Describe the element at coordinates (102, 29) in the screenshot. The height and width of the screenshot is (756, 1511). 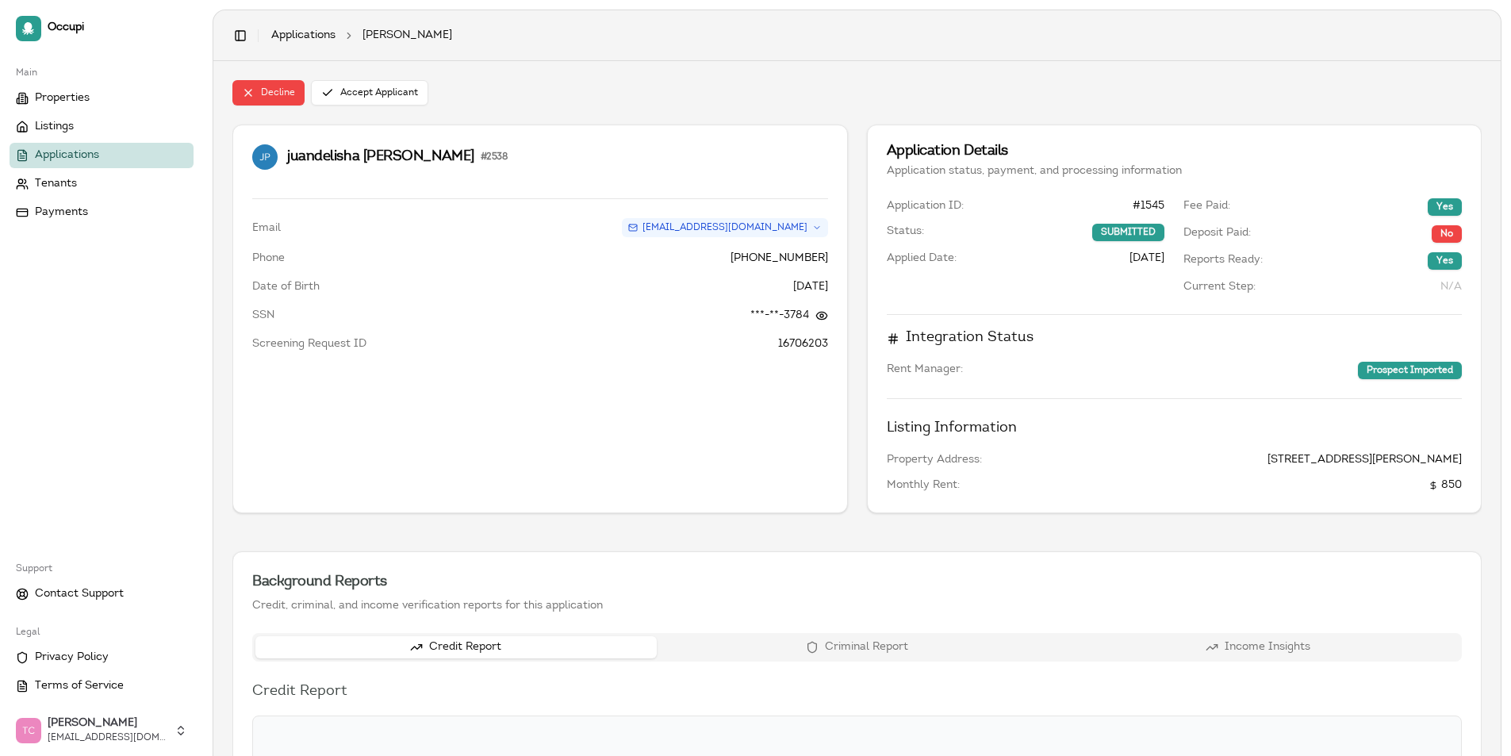
I see `a: Occupi` at that location.